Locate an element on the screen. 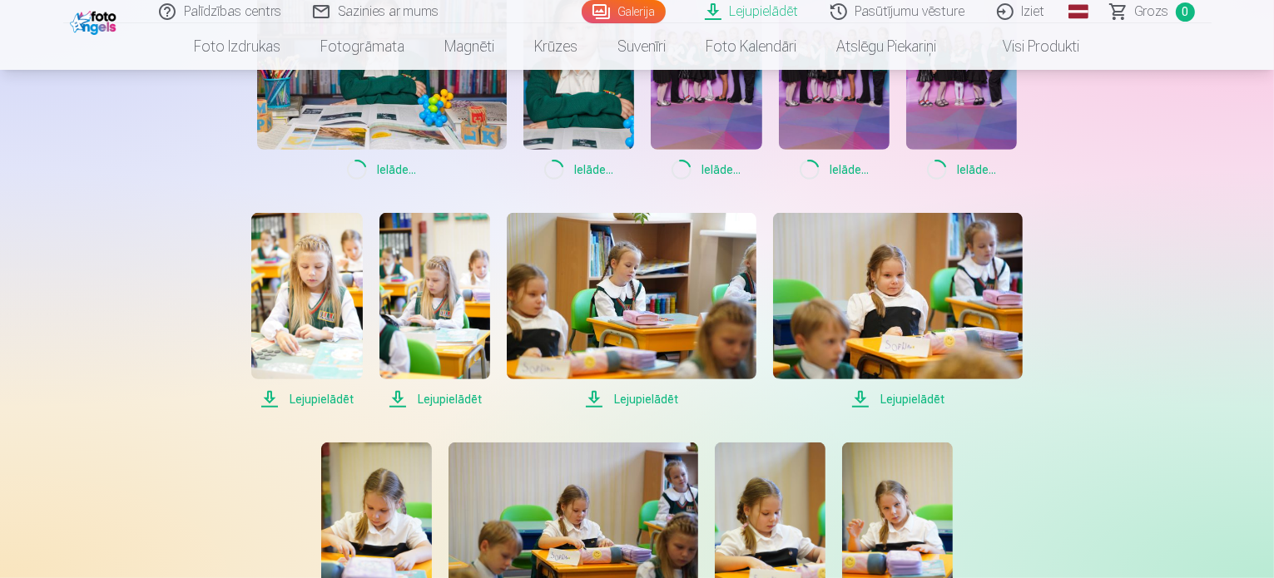  a: Suvenīri is located at coordinates (642, 47).